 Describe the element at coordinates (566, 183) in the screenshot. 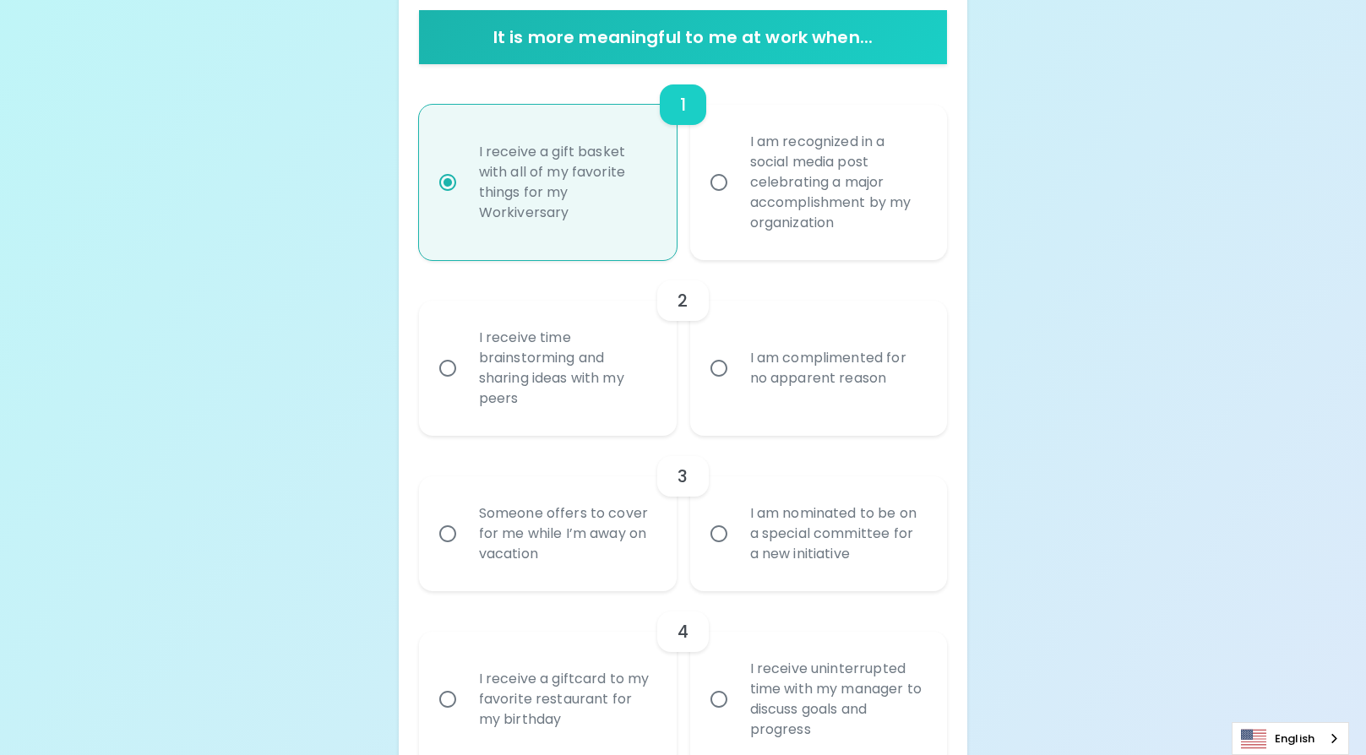

I see `div: I receive a gift basket with all of my favorite things for my Workiversary` at that location.